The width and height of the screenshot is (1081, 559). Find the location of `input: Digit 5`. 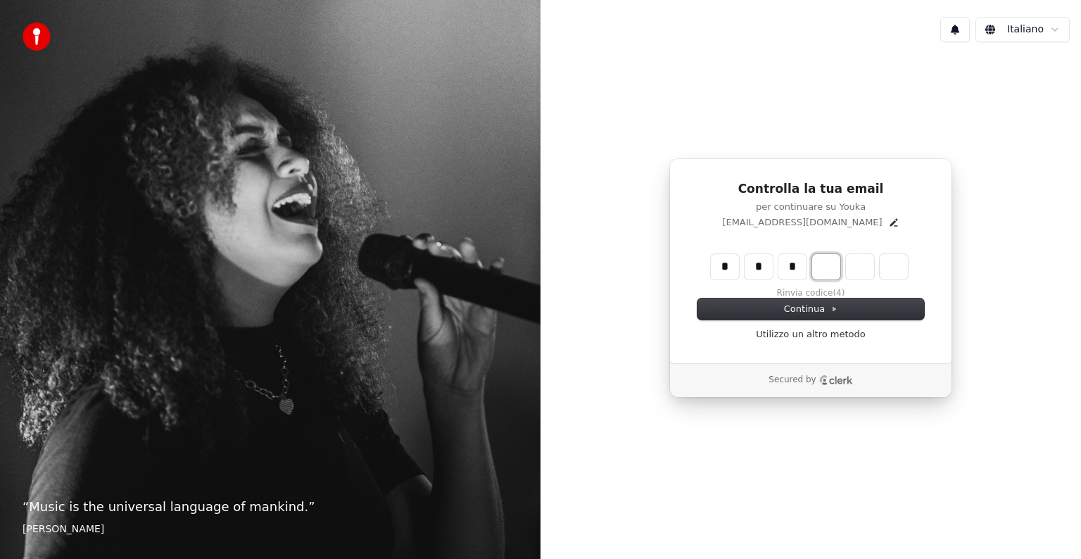

input: Digit 5 is located at coordinates (860, 267).